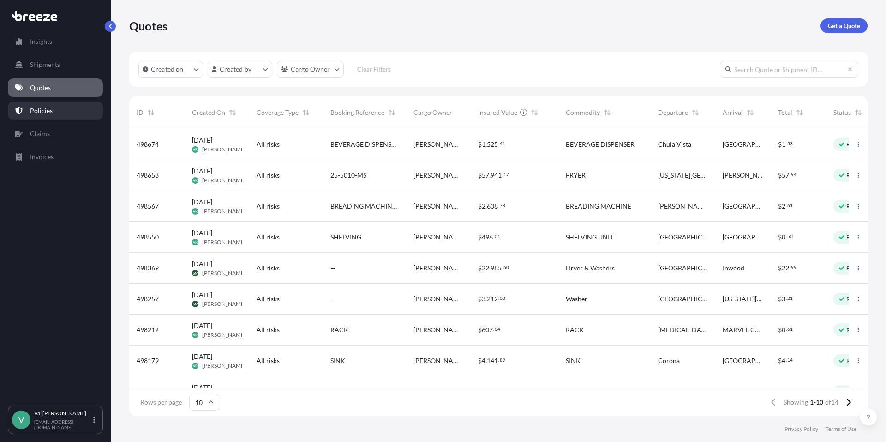 This screenshot has width=886, height=442. Describe the element at coordinates (148, 144) in the screenshot. I see `span: 498674` at that location.